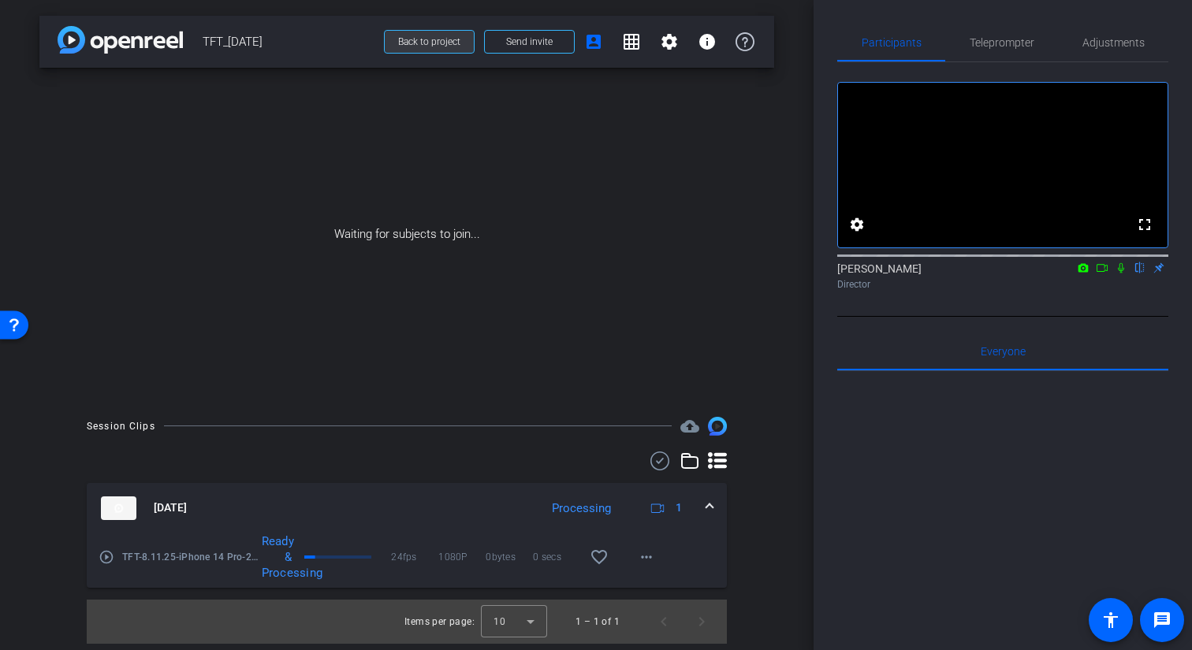  I want to click on div: Ready & Processing, so click(277, 557).